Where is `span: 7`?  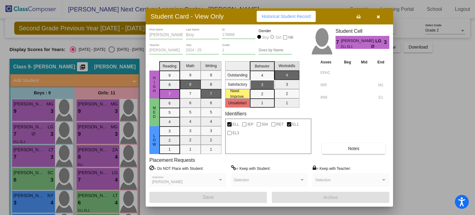
span: 7 is located at coordinates (338, 42).